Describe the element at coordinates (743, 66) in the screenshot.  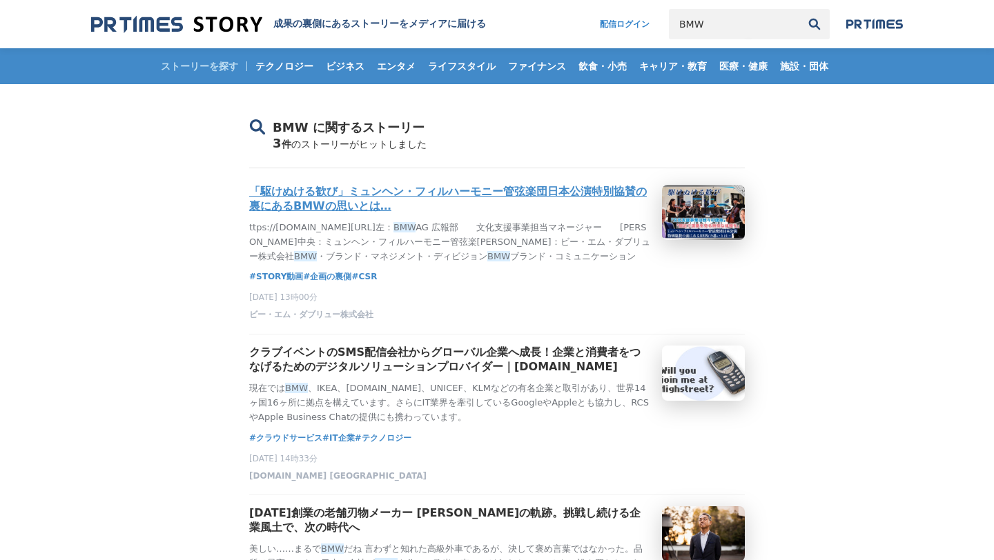
I see `a: 医療・健康` at that location.